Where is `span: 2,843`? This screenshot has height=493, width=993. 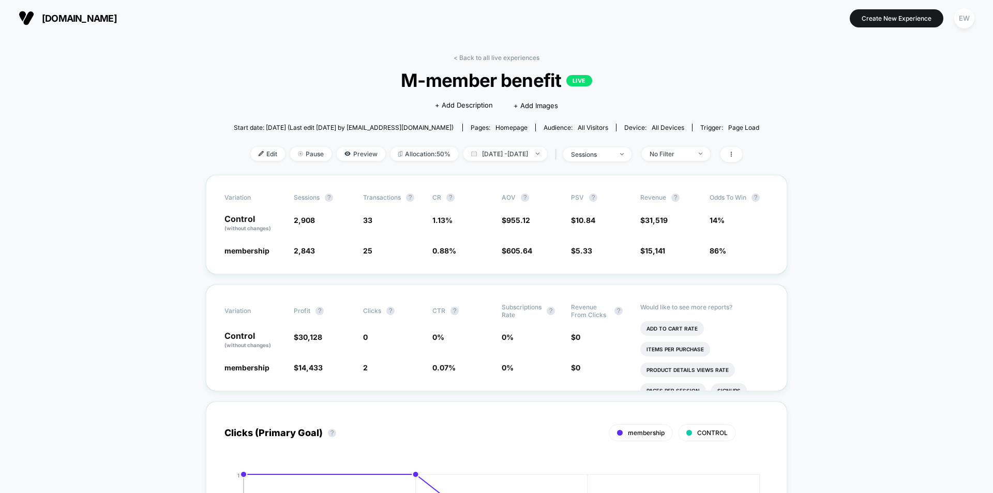 span: 2,843 is located at coordinates (304, 250).